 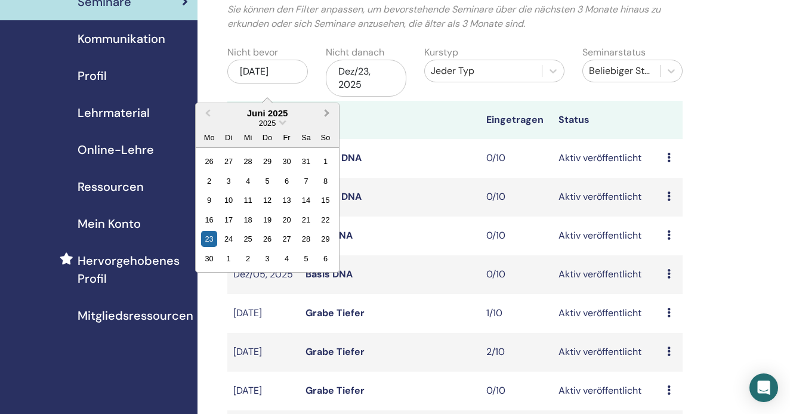 I want to click on div: Choose Sonntag, 15. Juni 2025, so click(x=325, y=200).